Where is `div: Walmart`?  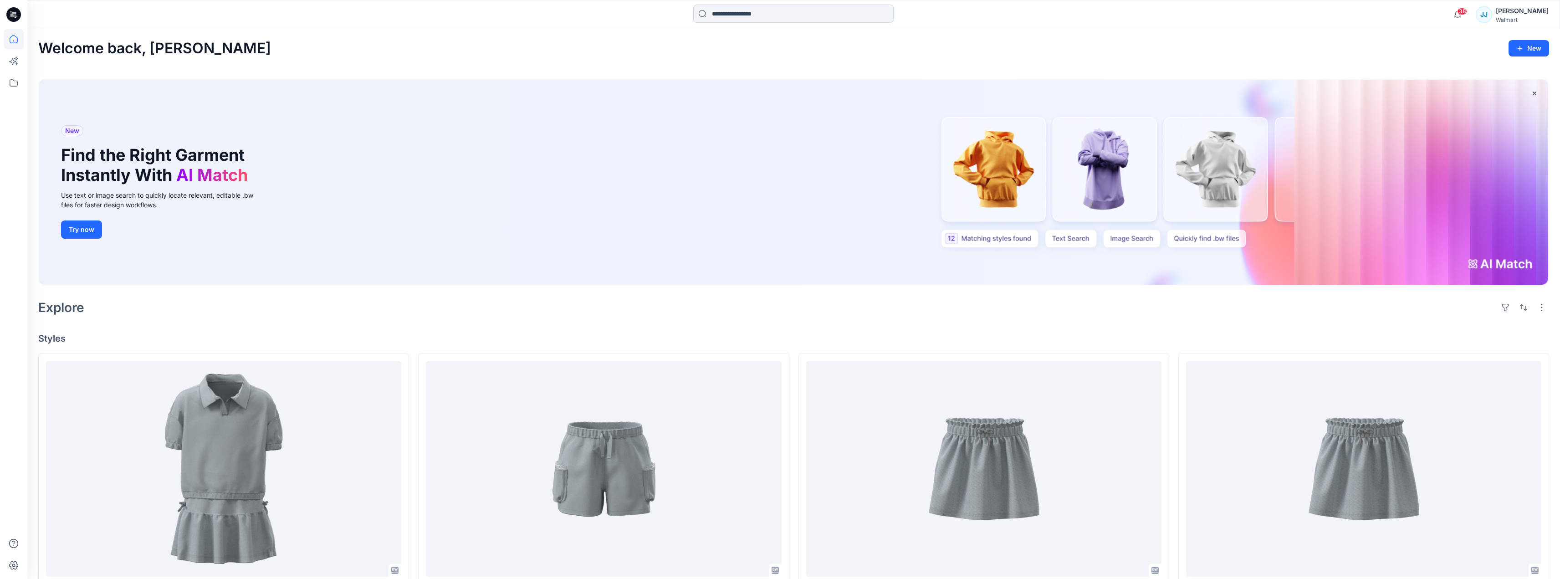 div: Walmart is located at coordinates (1522, 20).